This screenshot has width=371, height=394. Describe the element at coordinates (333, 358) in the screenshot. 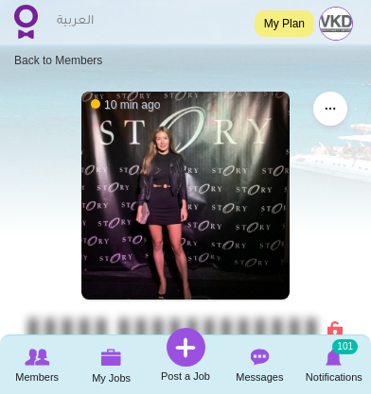

I see `img: Notifications` at that location.